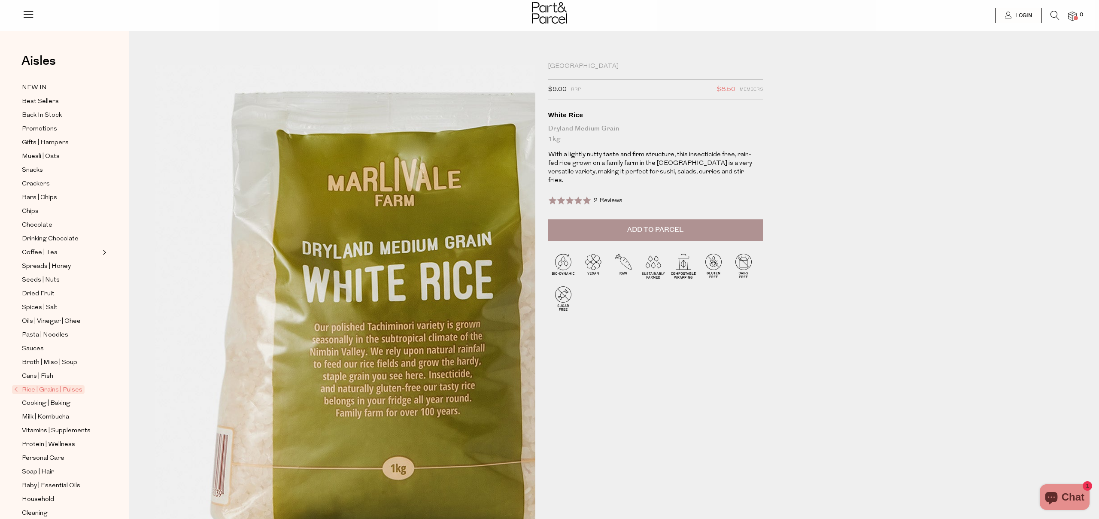 The height and width of the screenshot is (519, 1099). I want to click on a: NEW IN, so click(61, 88).